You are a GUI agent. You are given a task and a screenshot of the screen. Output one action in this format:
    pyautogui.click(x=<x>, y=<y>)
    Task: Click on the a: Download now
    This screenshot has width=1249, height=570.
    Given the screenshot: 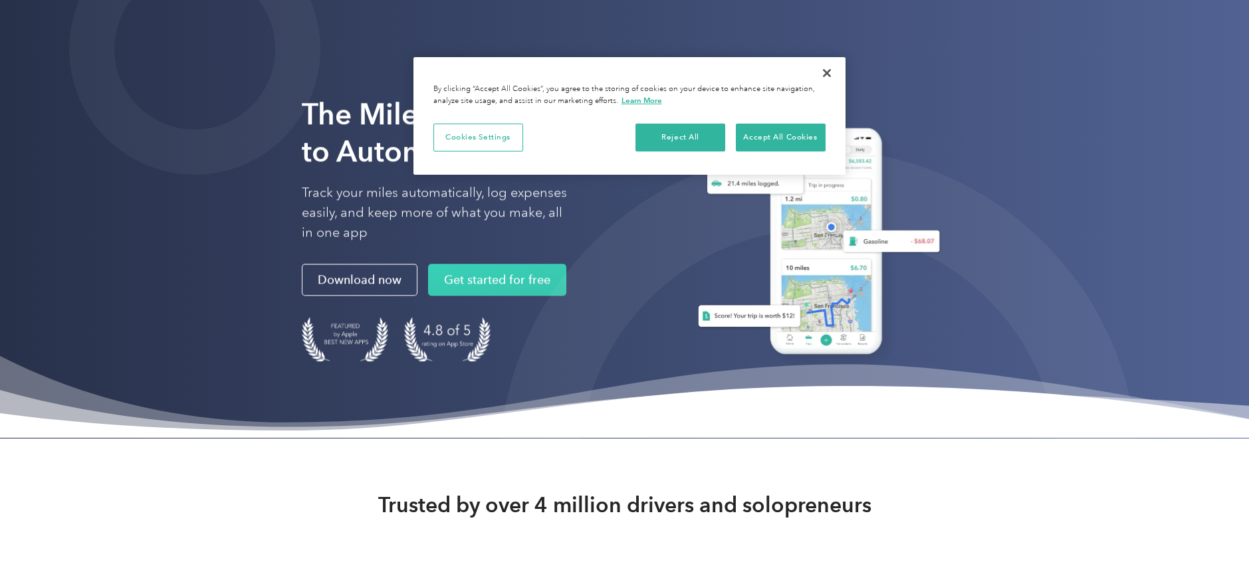 What is the action you would take?
    pyautogui.click(x=360, y=280)
    